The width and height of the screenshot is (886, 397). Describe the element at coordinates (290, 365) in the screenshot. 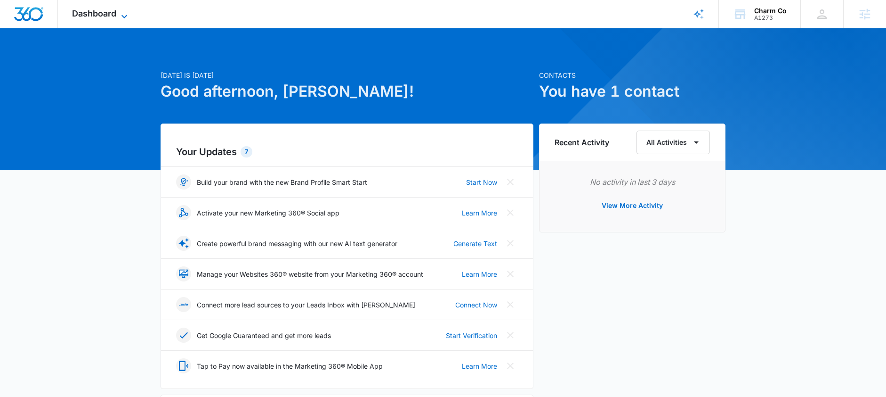

I see `p: Tap to Pay now available in the Marketing 360® Mobile App` at that location.